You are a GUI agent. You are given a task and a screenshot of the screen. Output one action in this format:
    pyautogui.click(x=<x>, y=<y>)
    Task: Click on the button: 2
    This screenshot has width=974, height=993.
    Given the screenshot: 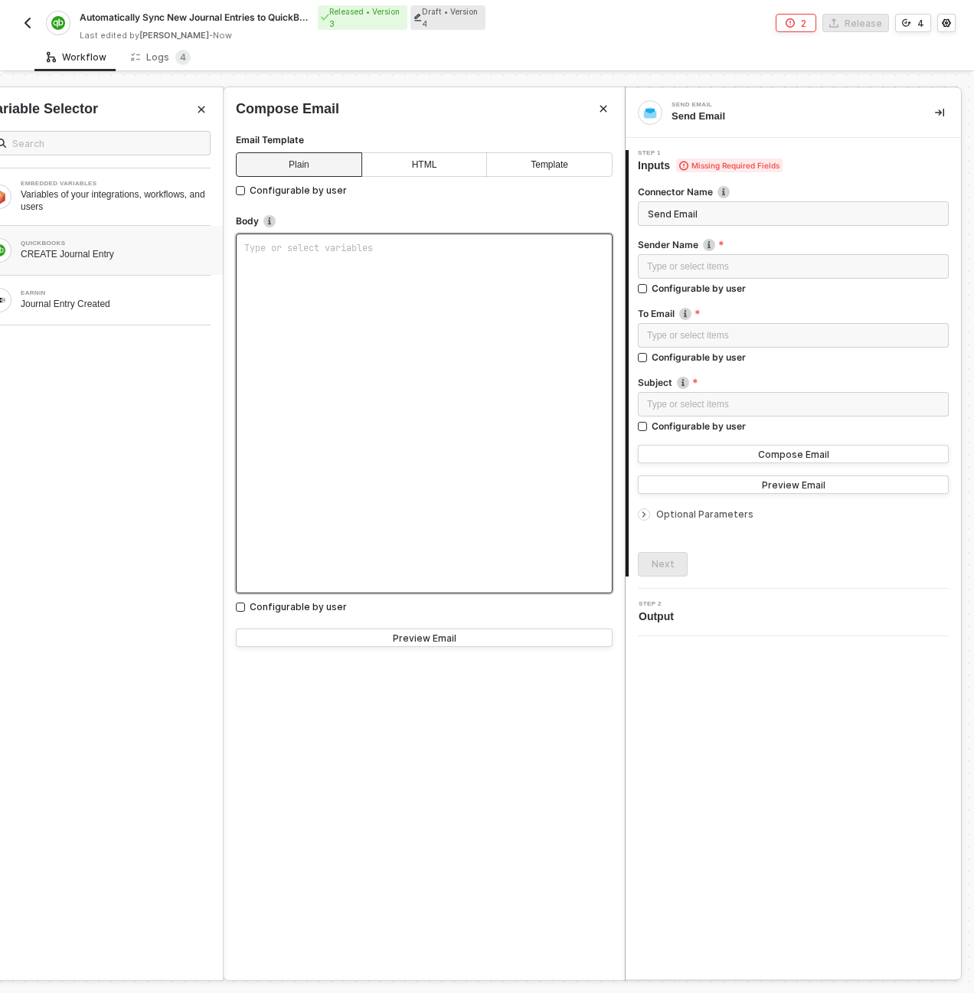 What is the action you would take?
    pyautogui.click(x=795, y=23)
    